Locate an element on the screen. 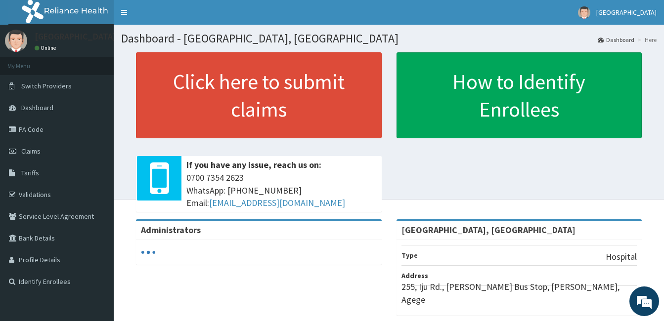 The width and height of the screenshot is (664, 321). span: Tariffs is located at coordinates (30, 173).